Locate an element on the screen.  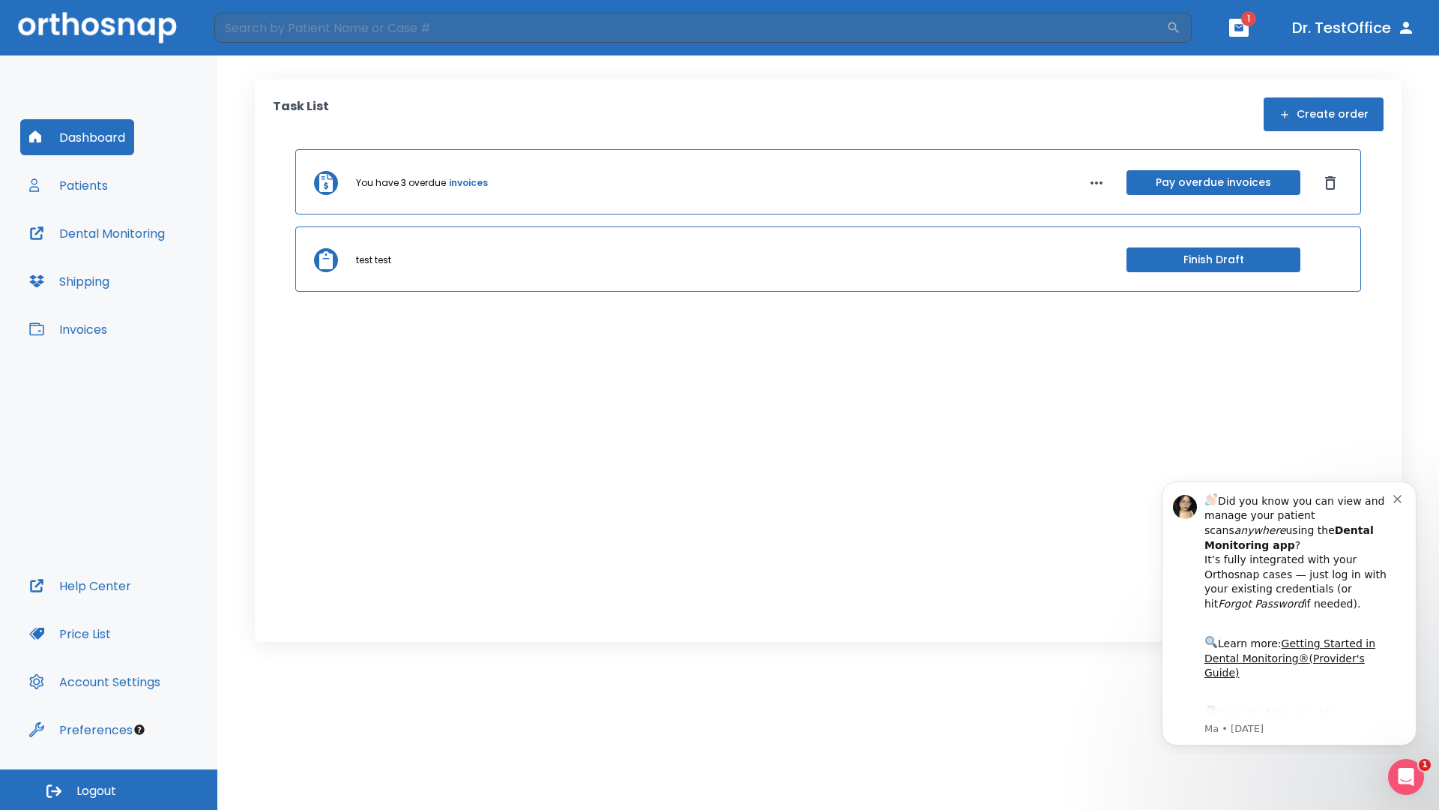
a: (Provider's Guide) is located at coordinates (145, 198).